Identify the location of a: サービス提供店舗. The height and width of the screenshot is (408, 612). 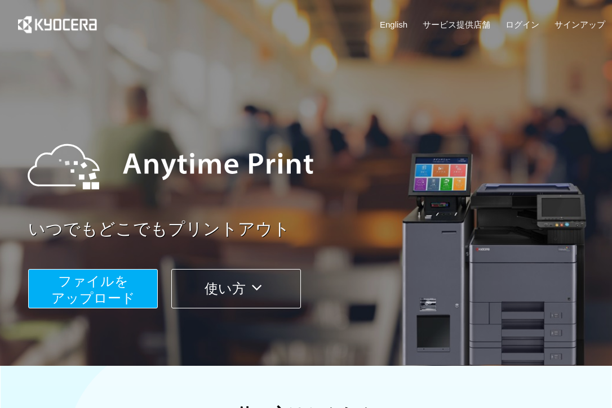
(456, 24).